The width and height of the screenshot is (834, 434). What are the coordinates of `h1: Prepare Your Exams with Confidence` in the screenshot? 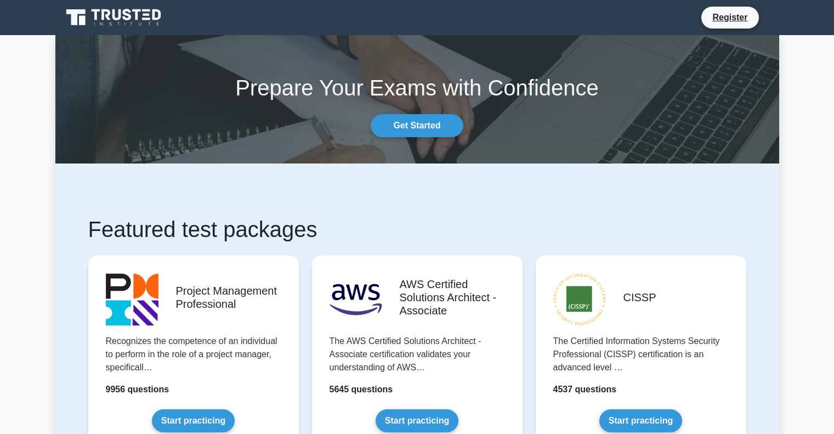 It's located at (417, 88).